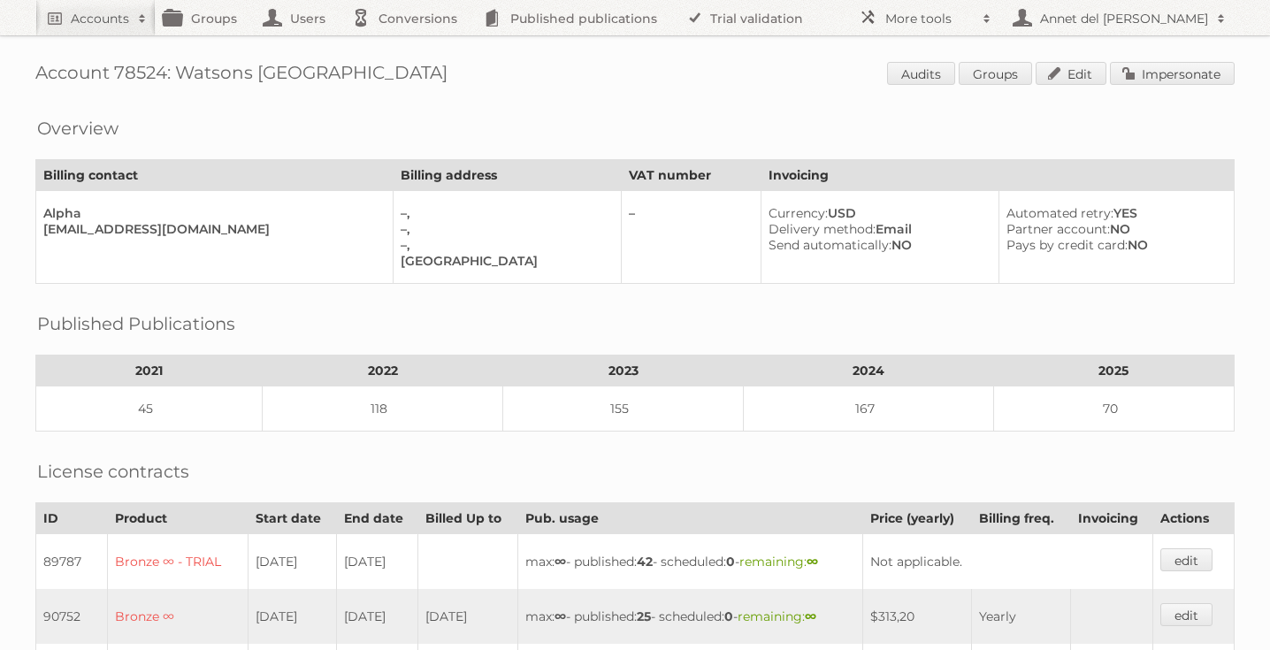 Image resolution: width=1270 pixels, height=650 pixels. I want to click on span: Currency:, so click(798, 213).